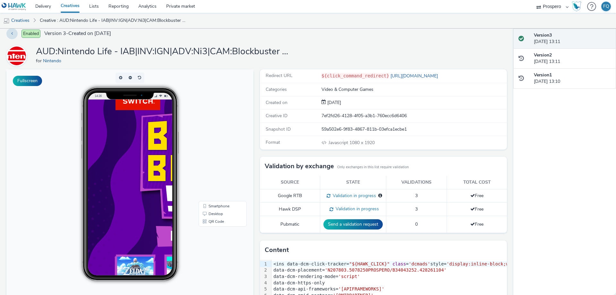  Describe the element at coordinates (349, 276) in the screenshot. I see `span: 'script'` at that location.